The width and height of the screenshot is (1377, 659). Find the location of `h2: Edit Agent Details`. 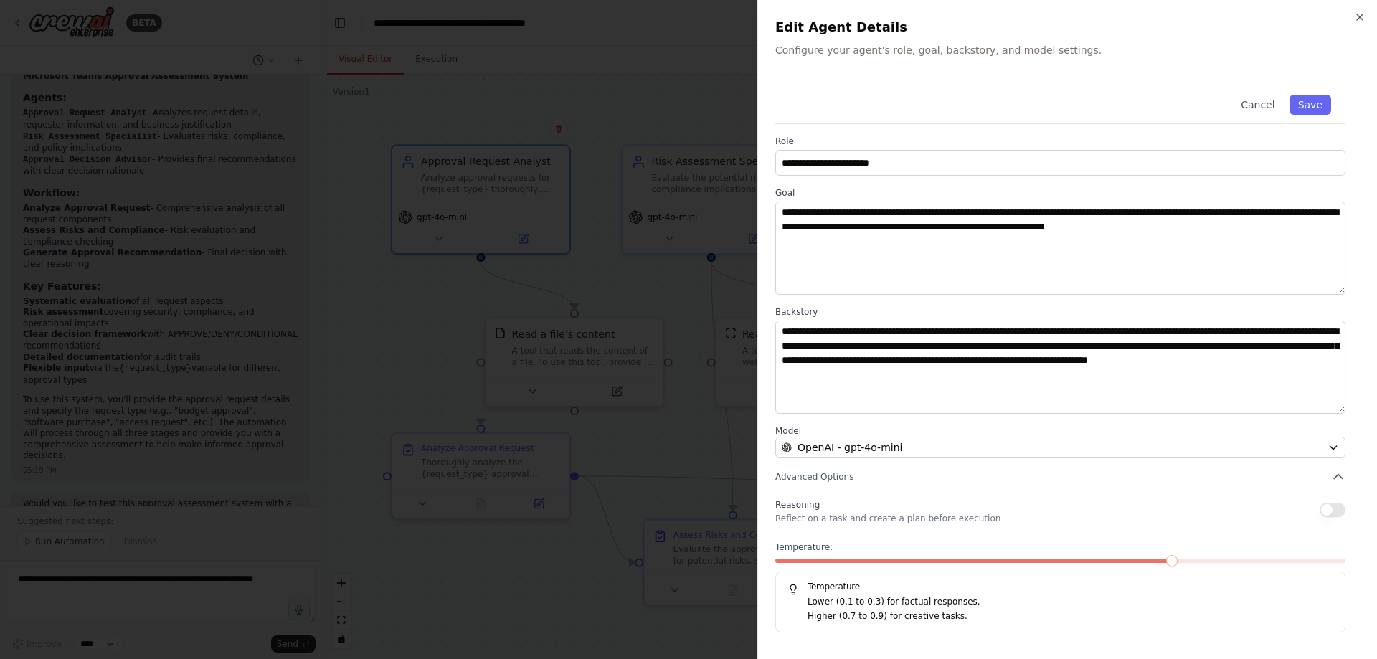

h2: Edit Agent Details is located at coordinates (1067, 27).